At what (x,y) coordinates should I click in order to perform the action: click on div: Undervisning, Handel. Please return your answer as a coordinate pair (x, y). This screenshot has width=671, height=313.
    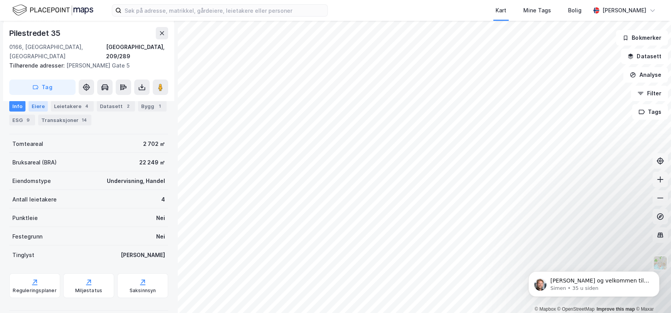
    Looking at the image, I should click on (136, 181).